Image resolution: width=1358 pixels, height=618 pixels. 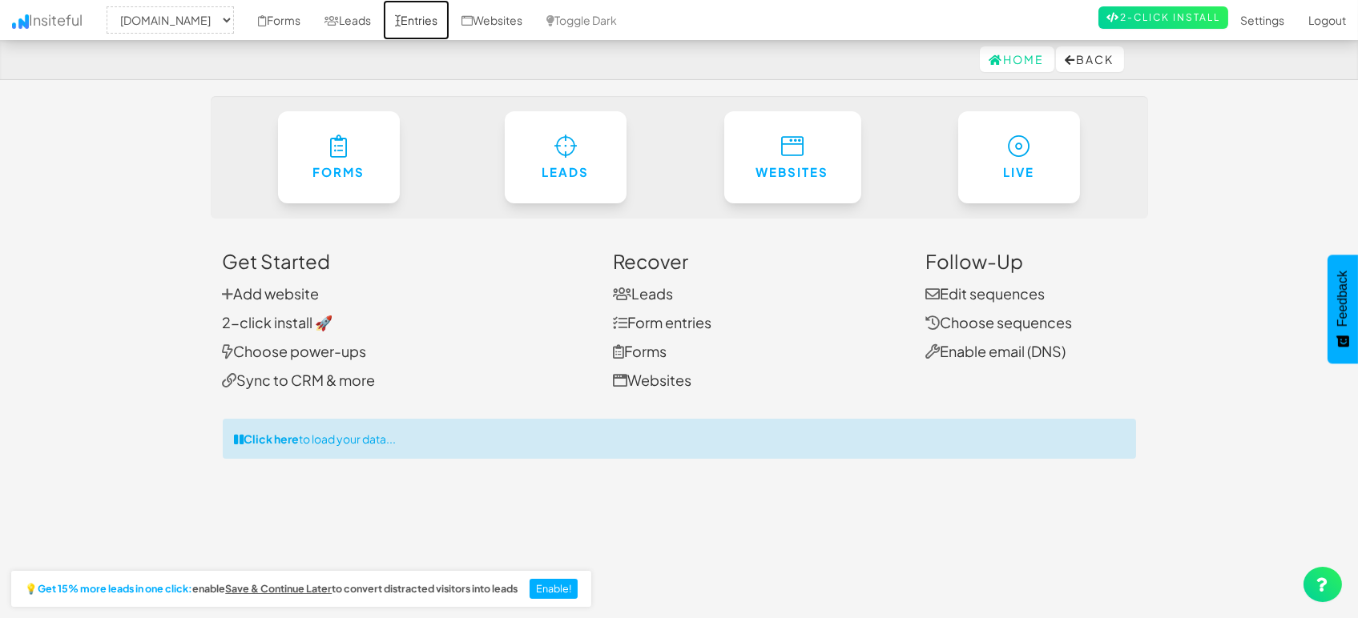 I want to click on a: 2-Click Install, so click(x=1163, y=18).